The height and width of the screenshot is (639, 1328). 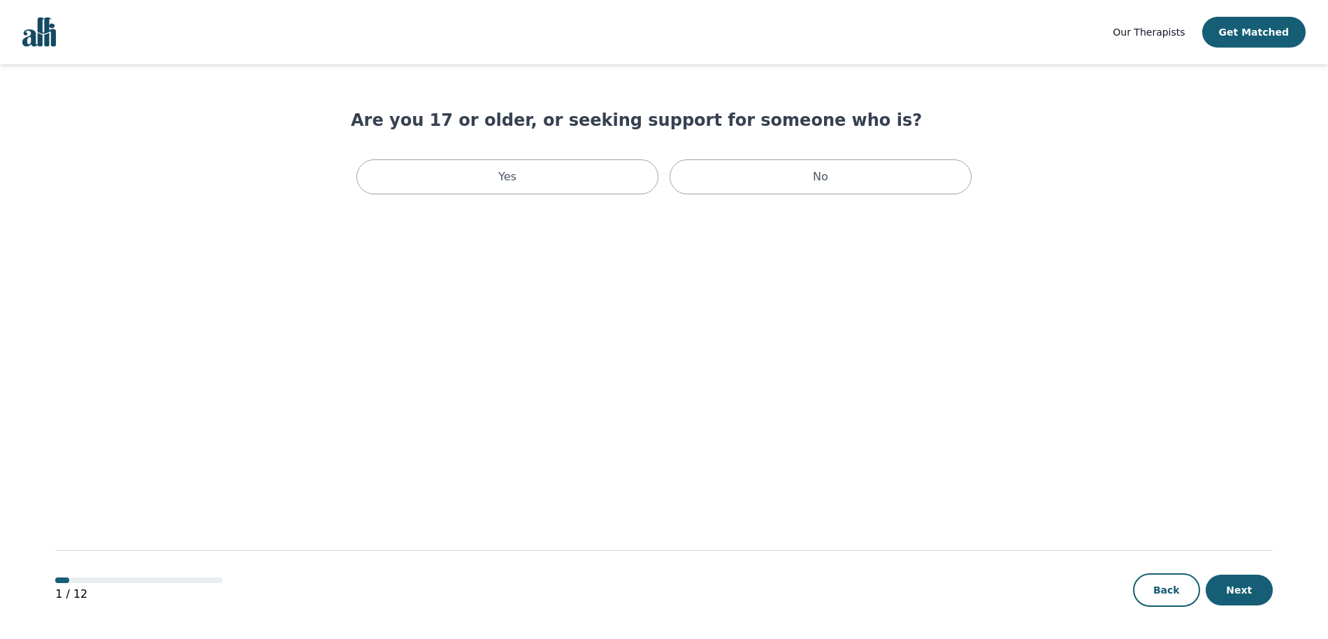 What do you see at coordinates (1166, 590) in the screenshot?
I see `button: Back` at bounding box center [1166, 590].